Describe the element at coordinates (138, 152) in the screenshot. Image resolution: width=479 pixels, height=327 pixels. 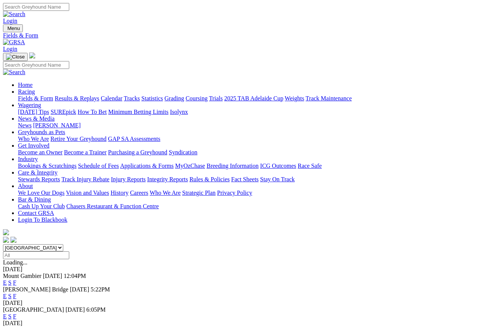
I see `a: Purchasing a Greyhound` at that location.